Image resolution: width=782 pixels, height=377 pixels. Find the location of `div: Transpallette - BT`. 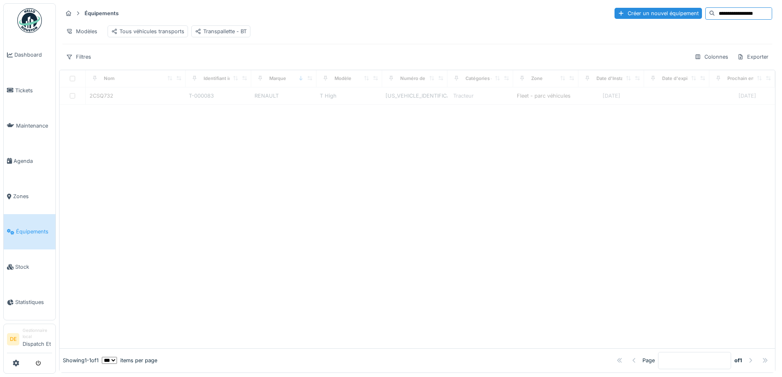

div: Transpallette - BT is located at coordinates (221, 31).